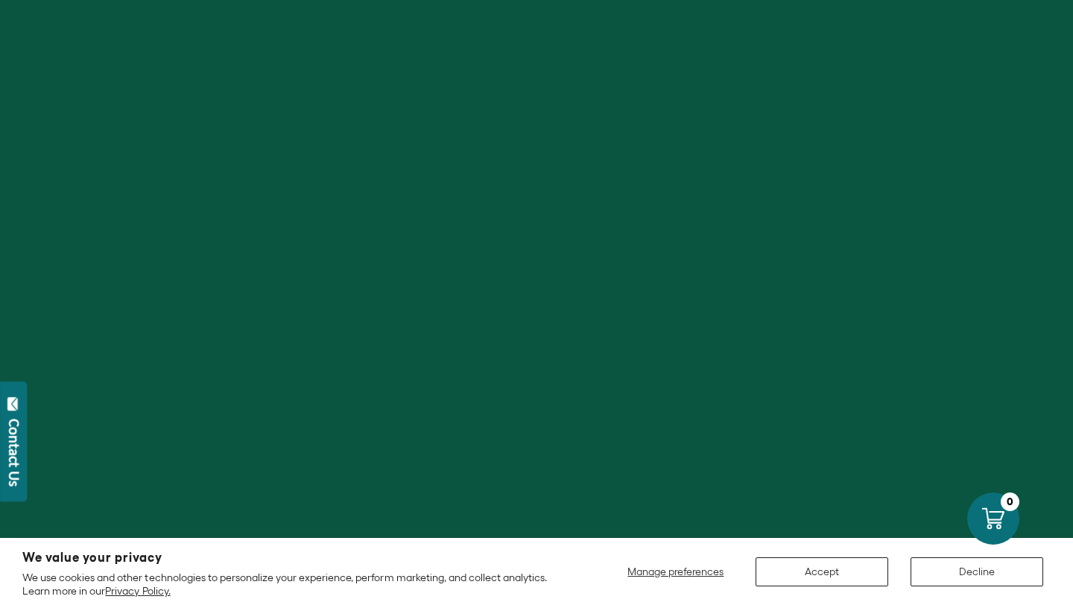 This screenshot has width=1073, height=605. Describe the element at coordinates (137, 591) in the screenshot. I see `a: Privacy Policy.` at that location.